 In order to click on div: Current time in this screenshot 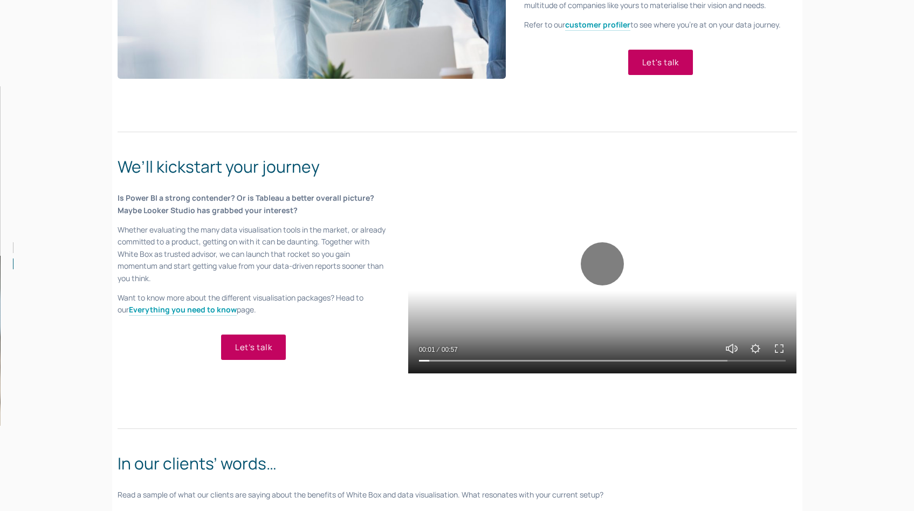, I will do `click(428, 349)`.